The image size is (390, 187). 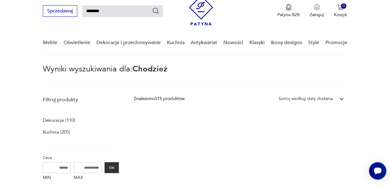 I want to click on img: Ikona koszyka, so click(x=341, y=7).